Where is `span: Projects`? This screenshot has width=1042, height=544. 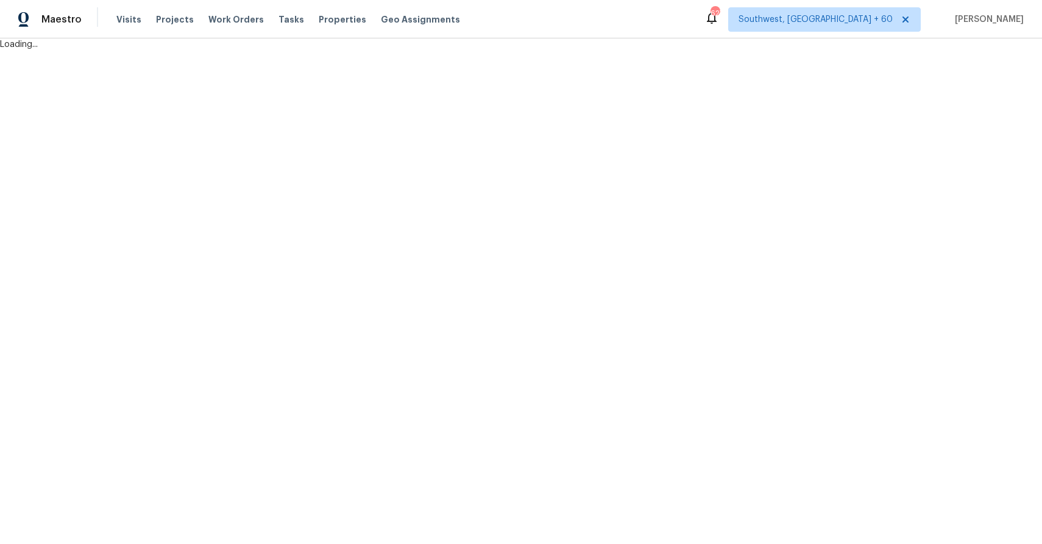 span: Projects is located at coordinates (175, 20).